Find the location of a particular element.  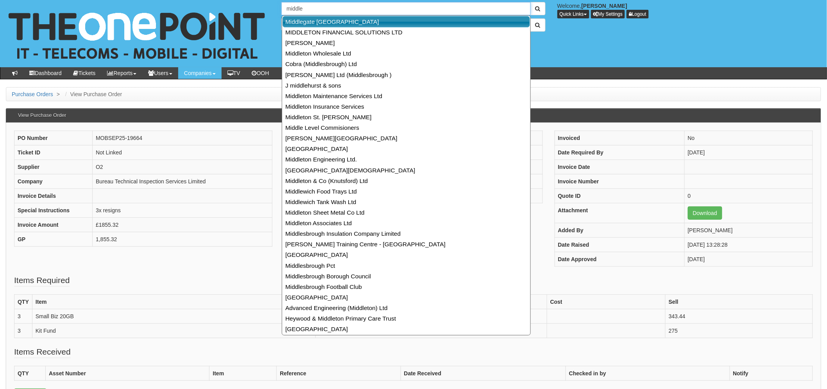

legend: Items Required is located at coordinates (42, 280).